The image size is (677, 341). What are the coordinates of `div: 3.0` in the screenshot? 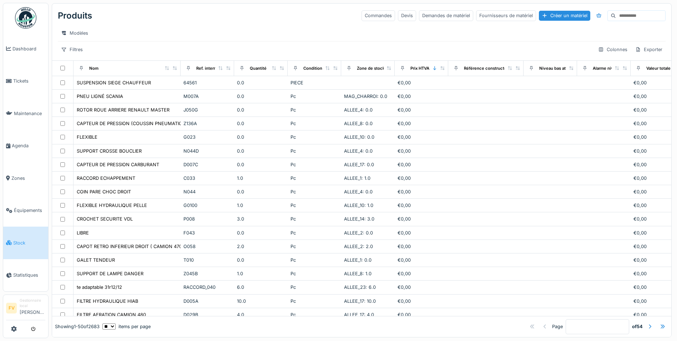 It's located at (261, 218).